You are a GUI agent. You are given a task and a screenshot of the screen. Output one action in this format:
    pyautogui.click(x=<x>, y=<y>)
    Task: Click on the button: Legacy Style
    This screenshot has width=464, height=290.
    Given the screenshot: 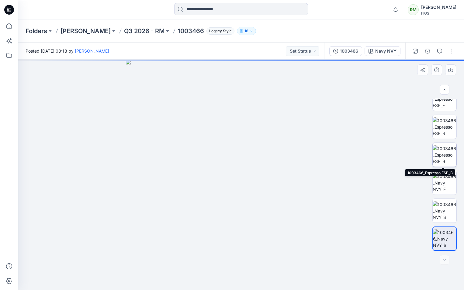 What is the action you would take?
    pyautogui.click(x=219, y=31)
    